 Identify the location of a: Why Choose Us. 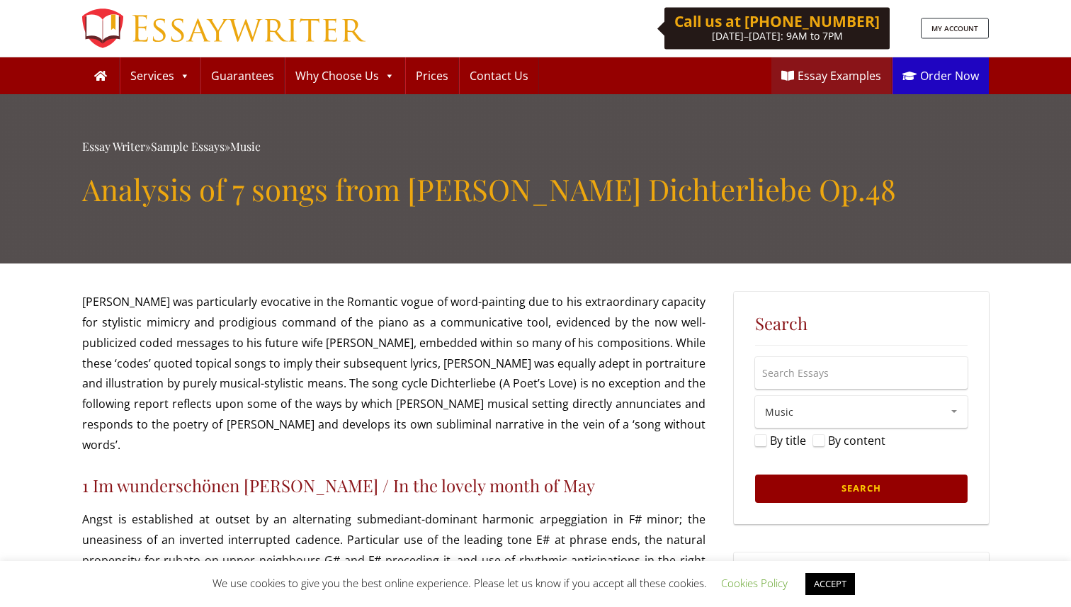
(345, 76).